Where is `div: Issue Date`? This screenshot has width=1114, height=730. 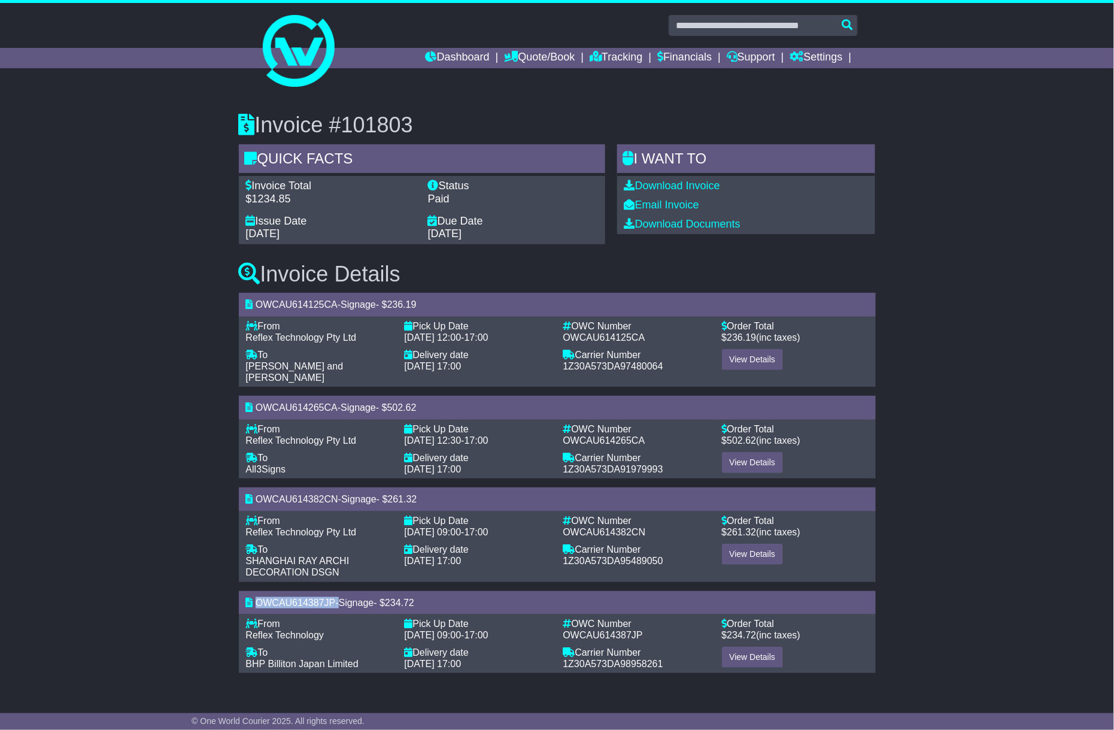 div: Issue Date is located at coordinates (331, 222).